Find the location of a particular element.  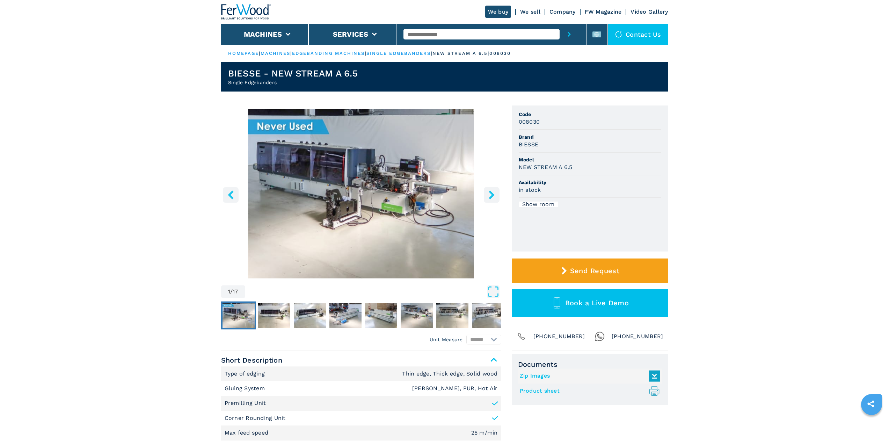

p: Premilling Unit is located at coordinates (245, 403).